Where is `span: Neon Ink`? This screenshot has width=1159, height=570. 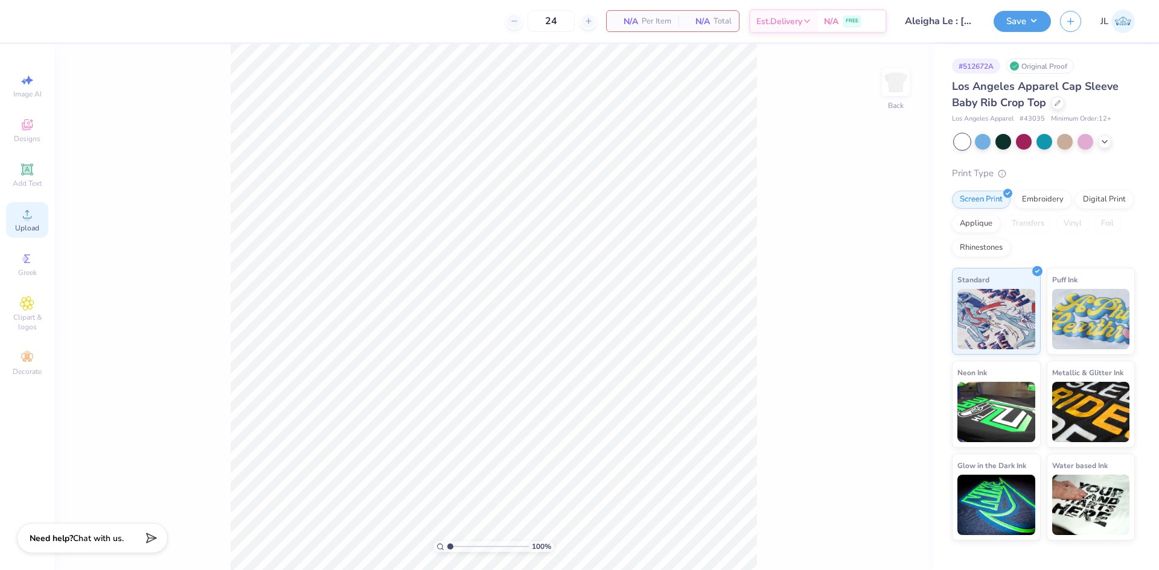 span: Neon Ink is located at coordinates (972, 372).